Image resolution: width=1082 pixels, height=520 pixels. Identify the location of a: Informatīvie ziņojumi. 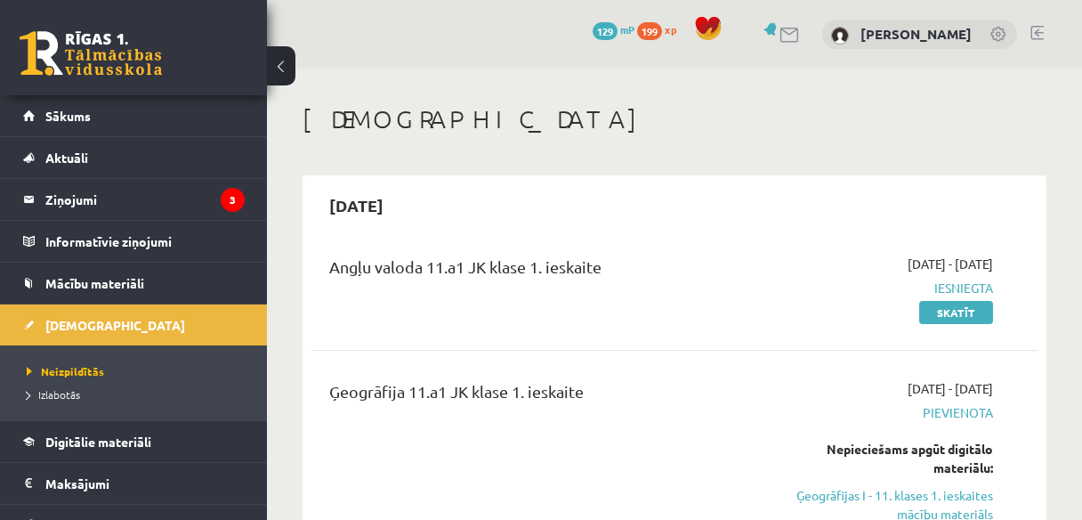
(134, 241).